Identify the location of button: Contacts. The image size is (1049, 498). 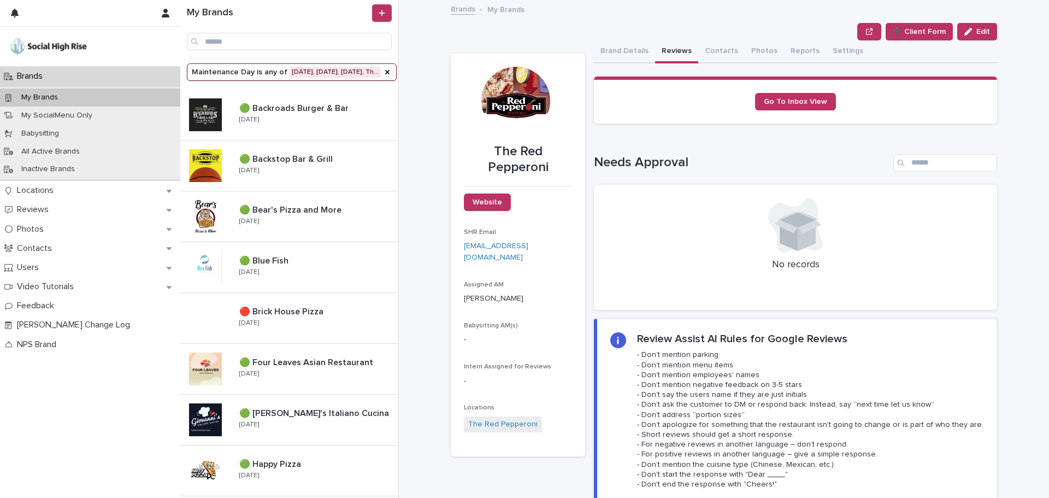
(721, 52).